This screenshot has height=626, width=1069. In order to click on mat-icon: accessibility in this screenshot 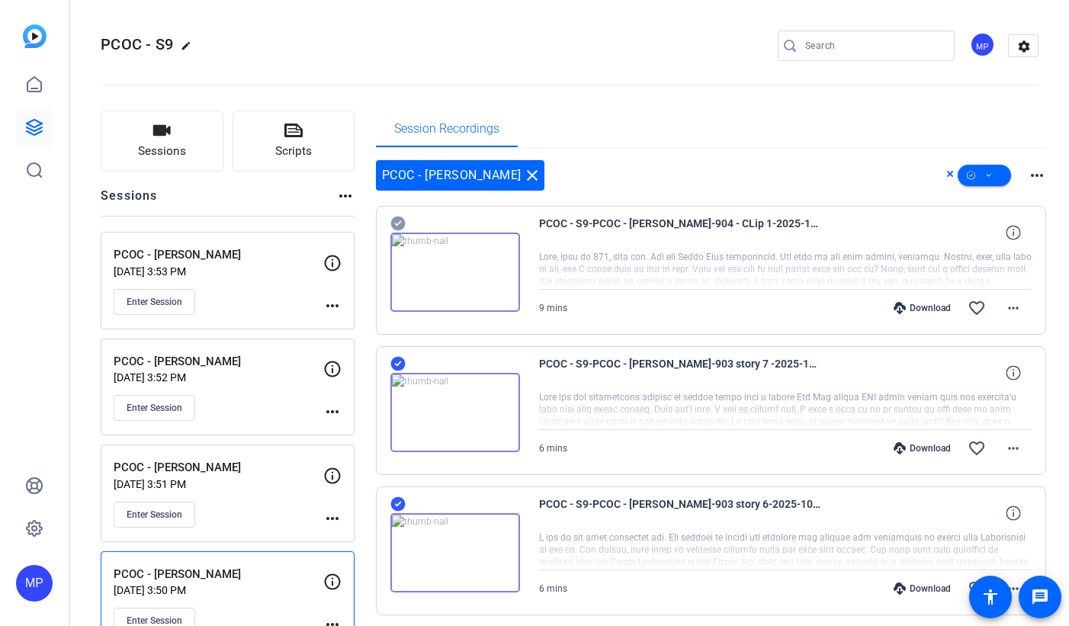, I will do `click(990, 597)`.